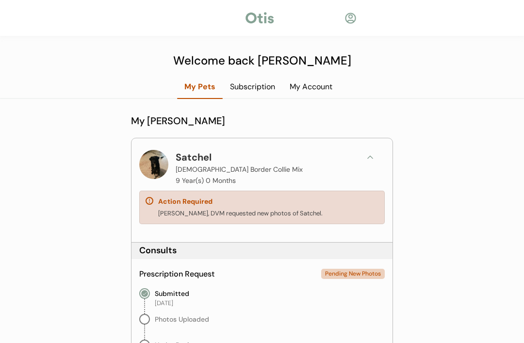 Image resolution: width=524 pixels, height=343 pixels. Describe the element at coordinates (353, 274) in the screenshot. I see `div: Pending New Photos` at that location.